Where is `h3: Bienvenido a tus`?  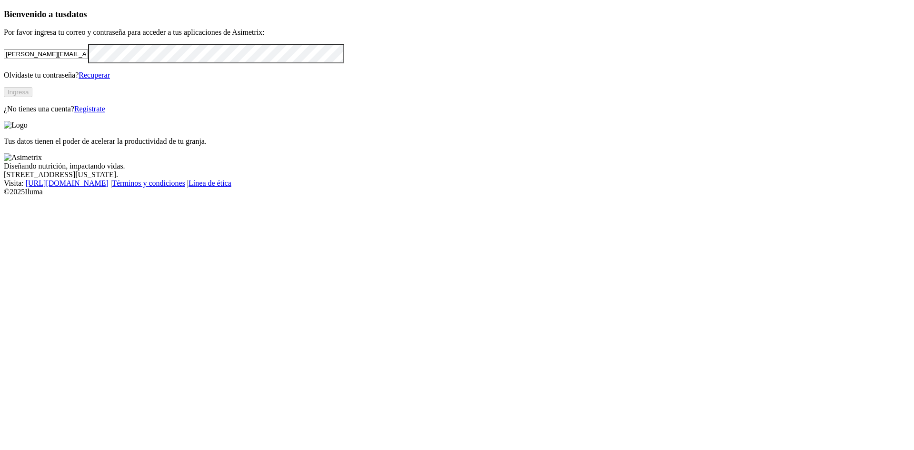 h3: Bienvenido a tus is located at coordinates (457, 14).